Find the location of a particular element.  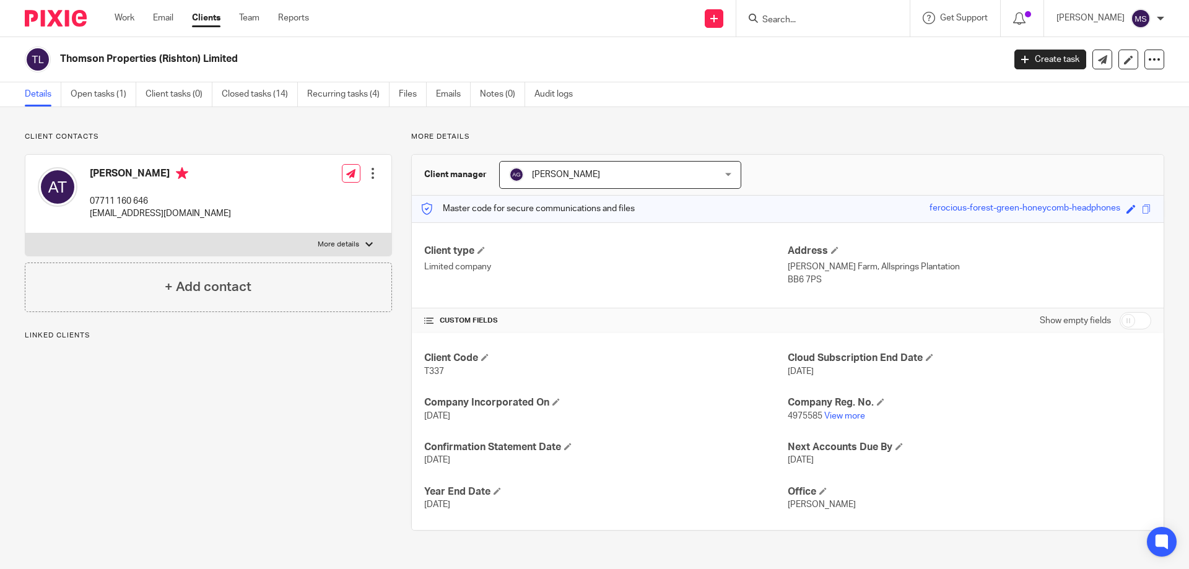

a: Clients is located at coordinates (206, 18).